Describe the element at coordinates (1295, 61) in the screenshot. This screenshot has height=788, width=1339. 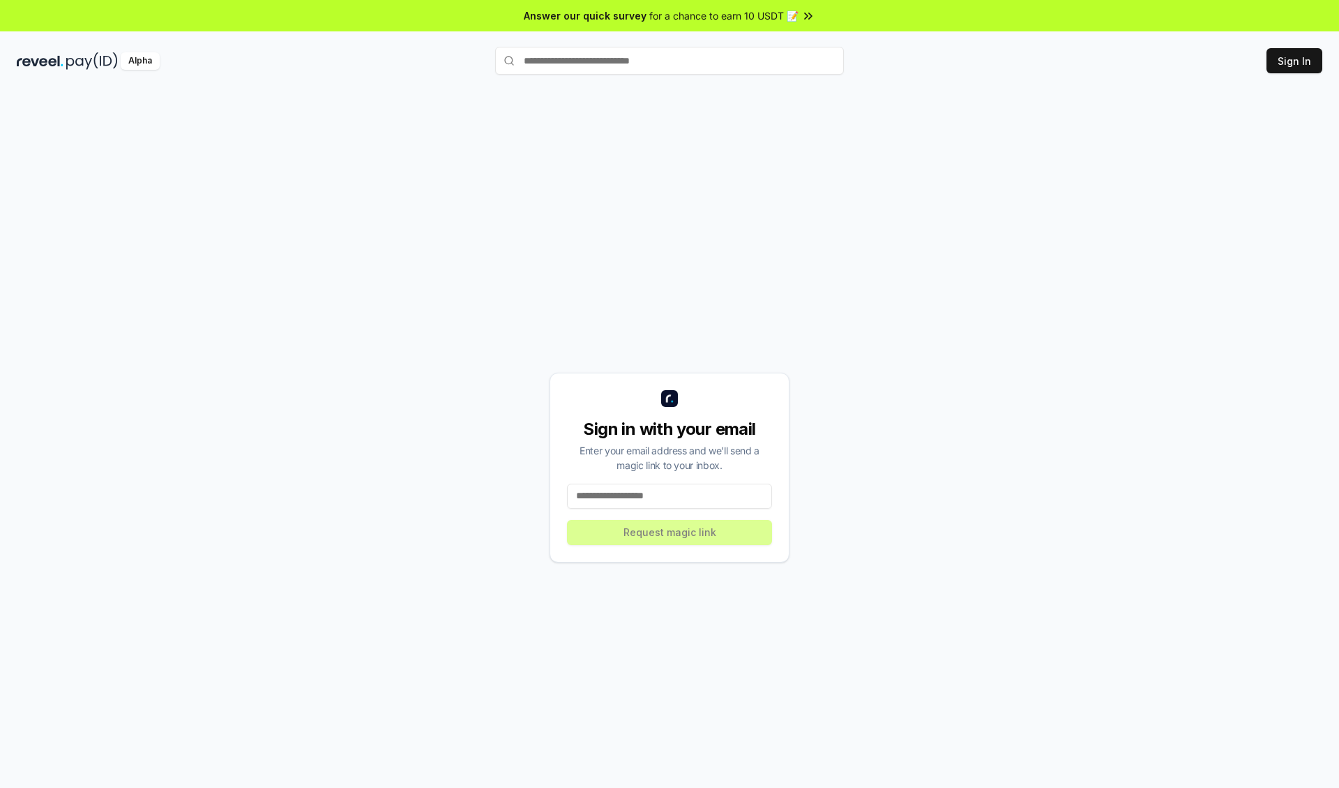
I see `button: Sign In` at that location.